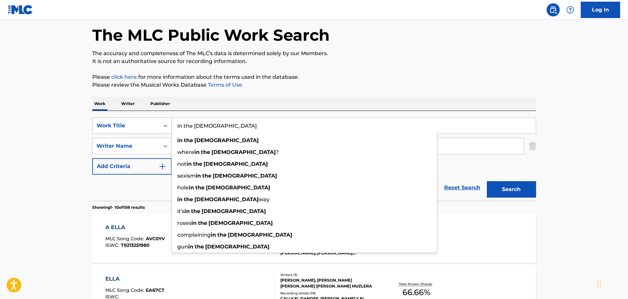  What do you see at coordinates (330, 275) in the screenshot?
I see `div: Writers ( 3 )` at bounding box center [330, 275].